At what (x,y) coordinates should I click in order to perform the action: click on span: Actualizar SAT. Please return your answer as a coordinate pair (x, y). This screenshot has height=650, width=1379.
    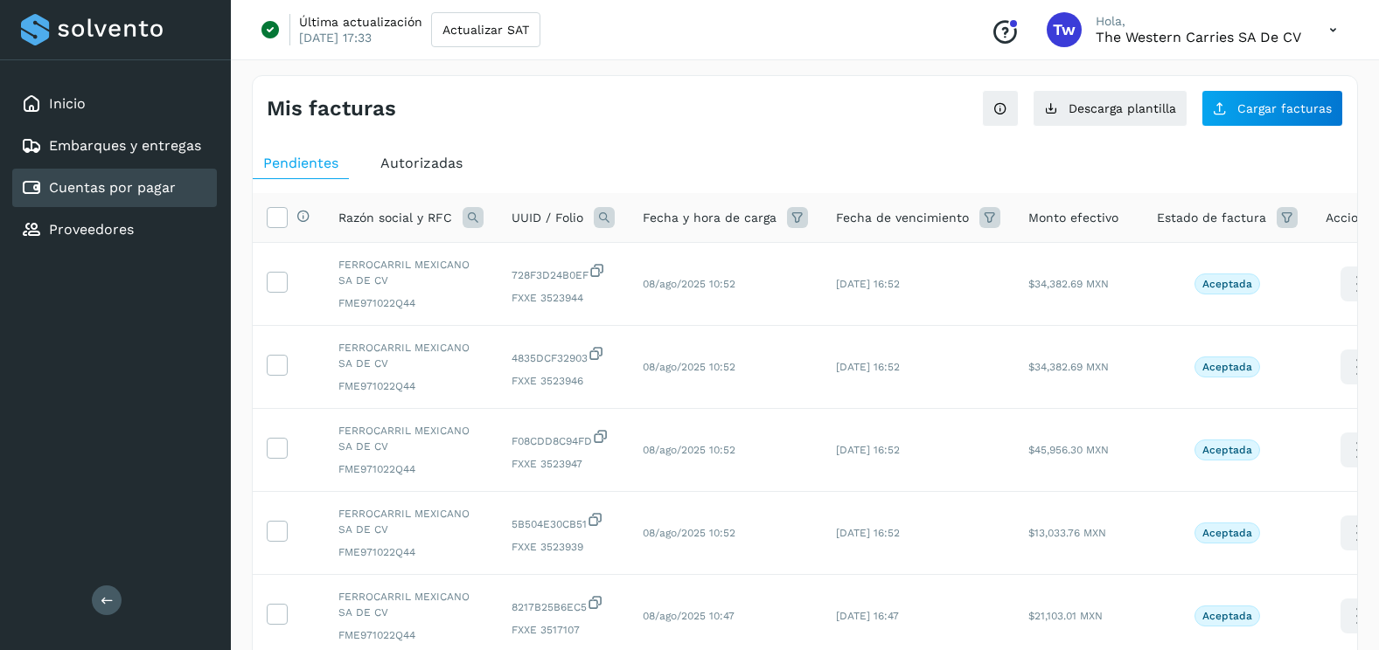
    Looking at the image, I should click on (485, 30).